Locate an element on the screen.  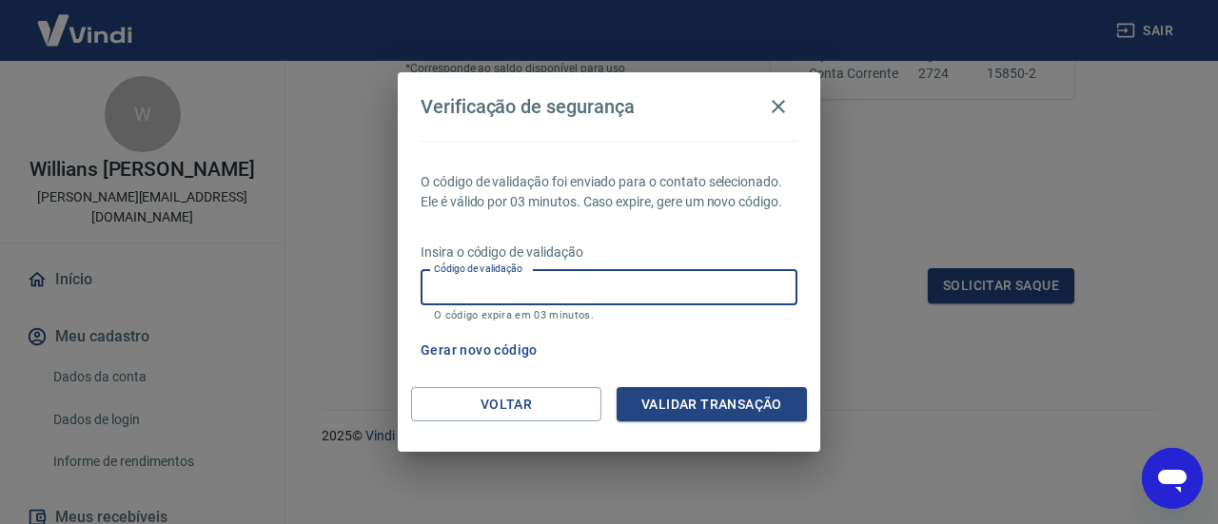
p: O código de validação foi enviado para o contato selecionado. Ele é válido por 03 minutos. Caso e... is located at coordinates (609, 192).